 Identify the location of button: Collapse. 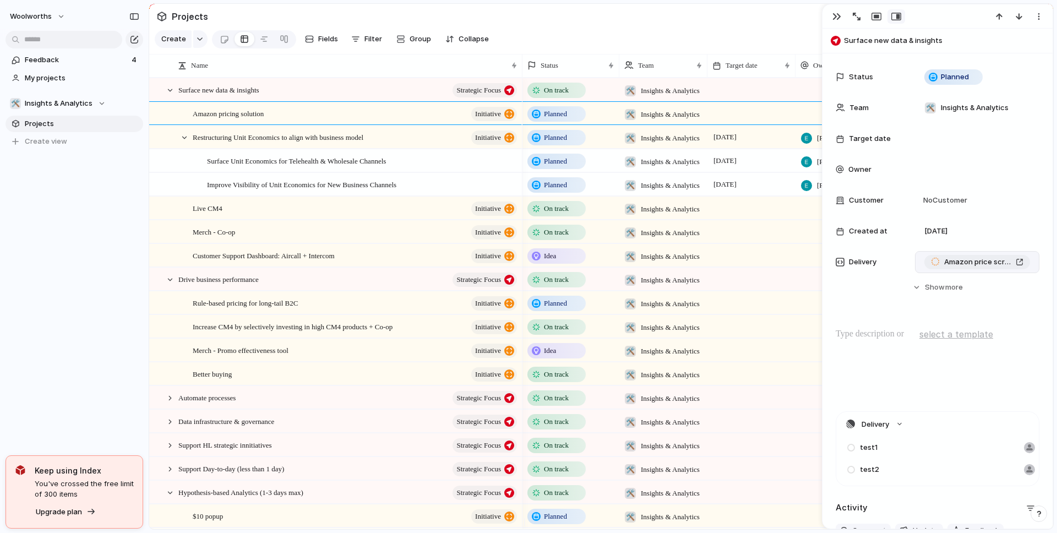
(467, 39).